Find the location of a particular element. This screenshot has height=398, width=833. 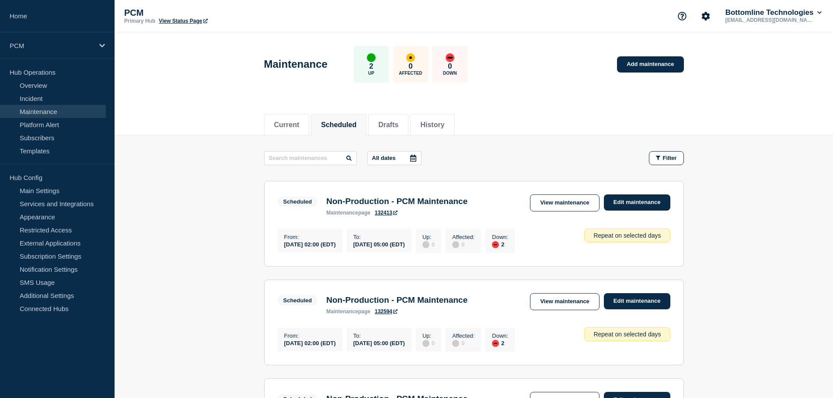

button: Current is located at coordinates (287, 125).